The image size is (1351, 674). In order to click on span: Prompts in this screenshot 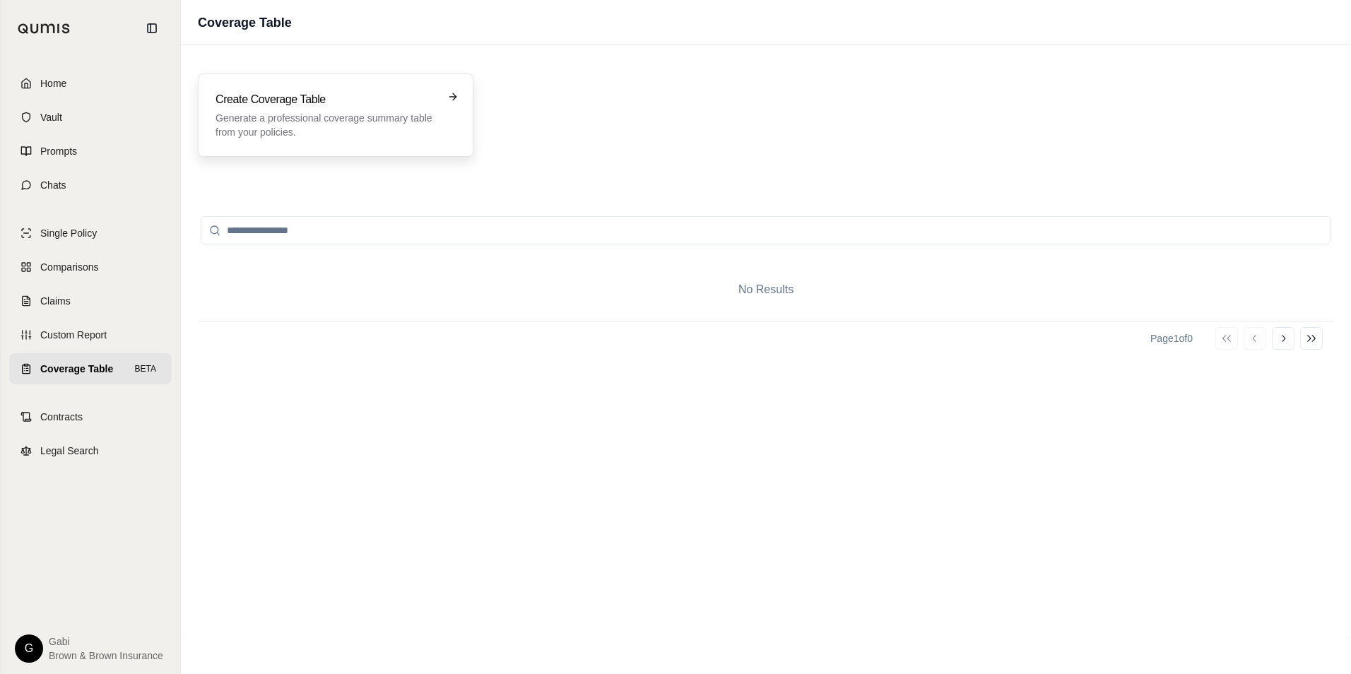, I will do `click(59, 151)`.